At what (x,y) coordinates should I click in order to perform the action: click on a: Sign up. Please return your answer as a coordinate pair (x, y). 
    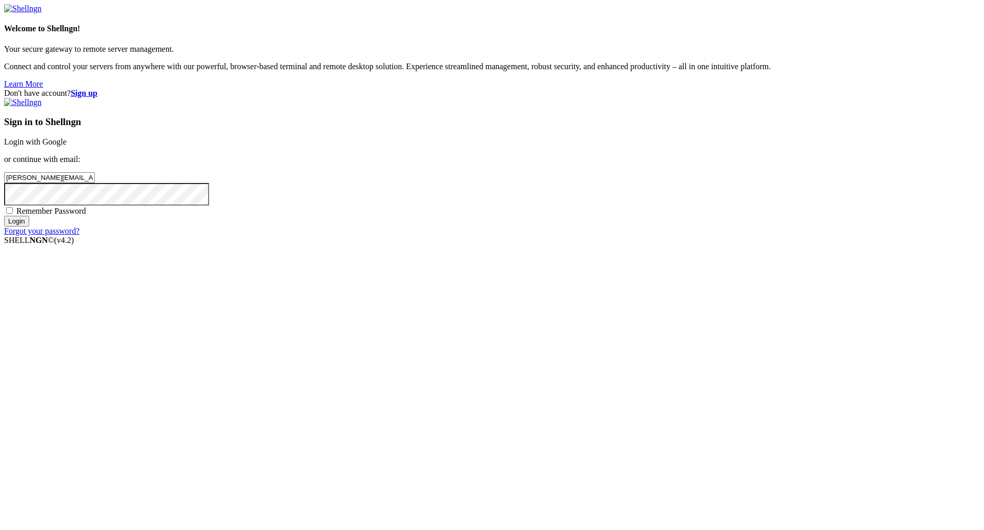
    Looking at the image, I should click on (84, 93).